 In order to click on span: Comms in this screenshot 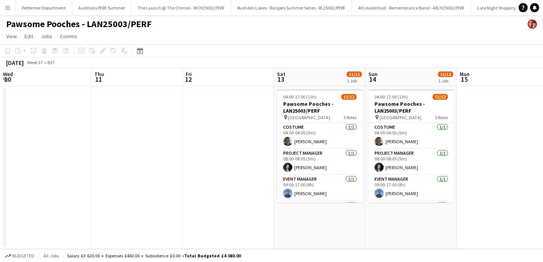, I will do `click(68, 36)`.